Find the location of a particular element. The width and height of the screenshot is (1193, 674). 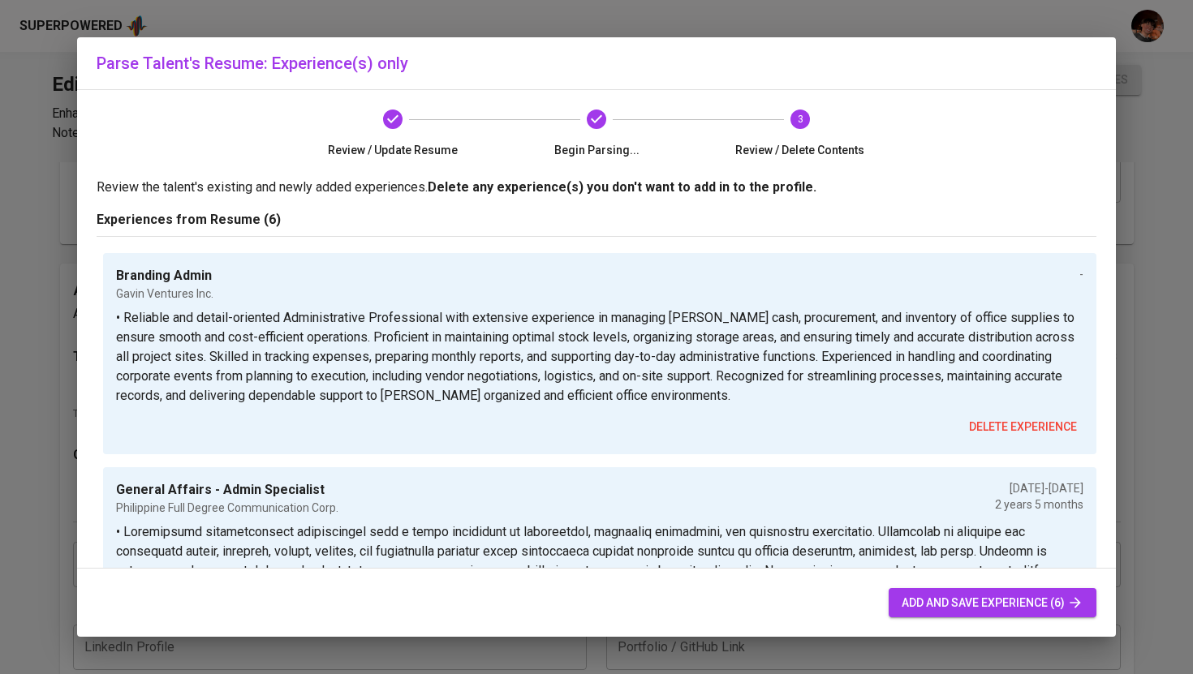

button: delete experience is located at coordinates (1022, 427).